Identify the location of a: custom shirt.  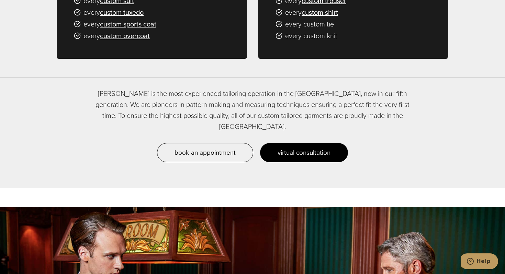
(320, 12).